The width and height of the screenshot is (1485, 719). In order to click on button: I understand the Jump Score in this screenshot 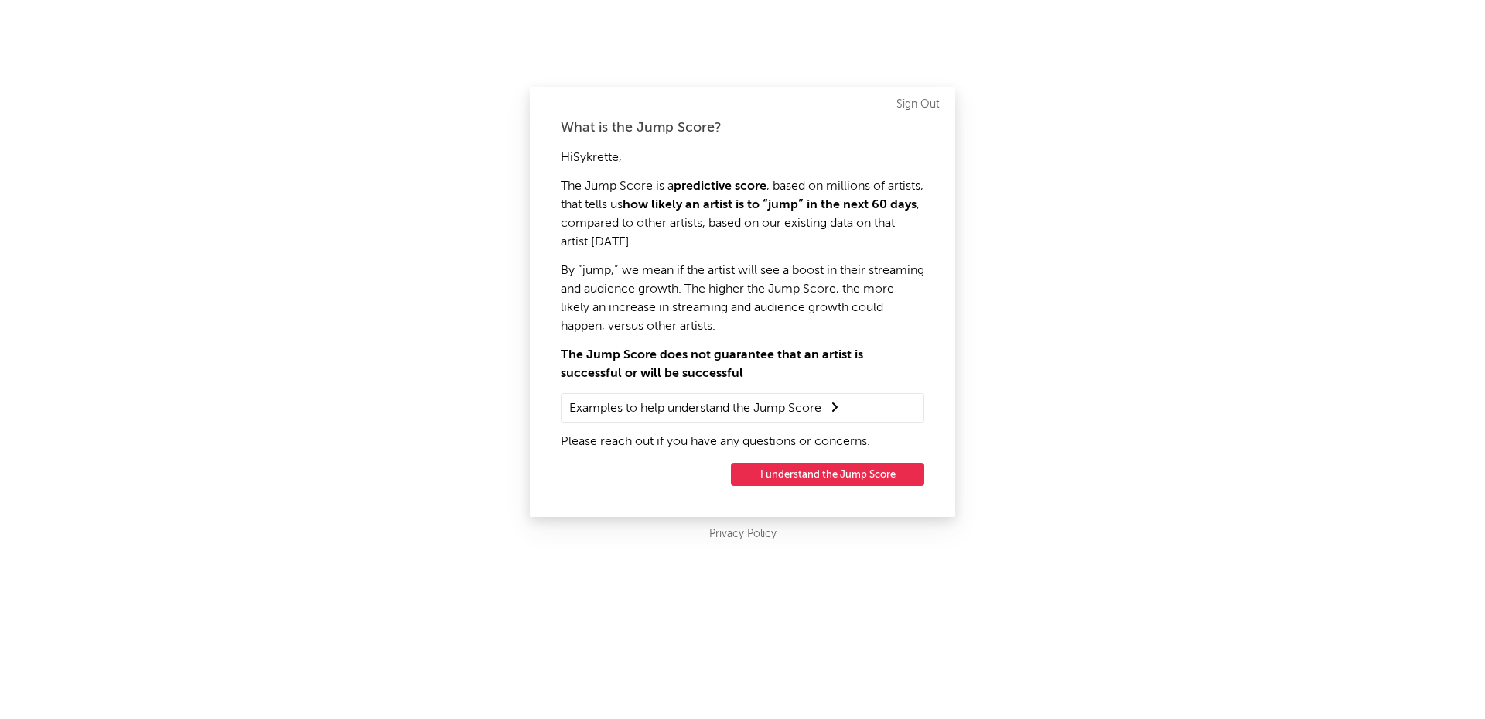, I will do `click(828, 474)`.